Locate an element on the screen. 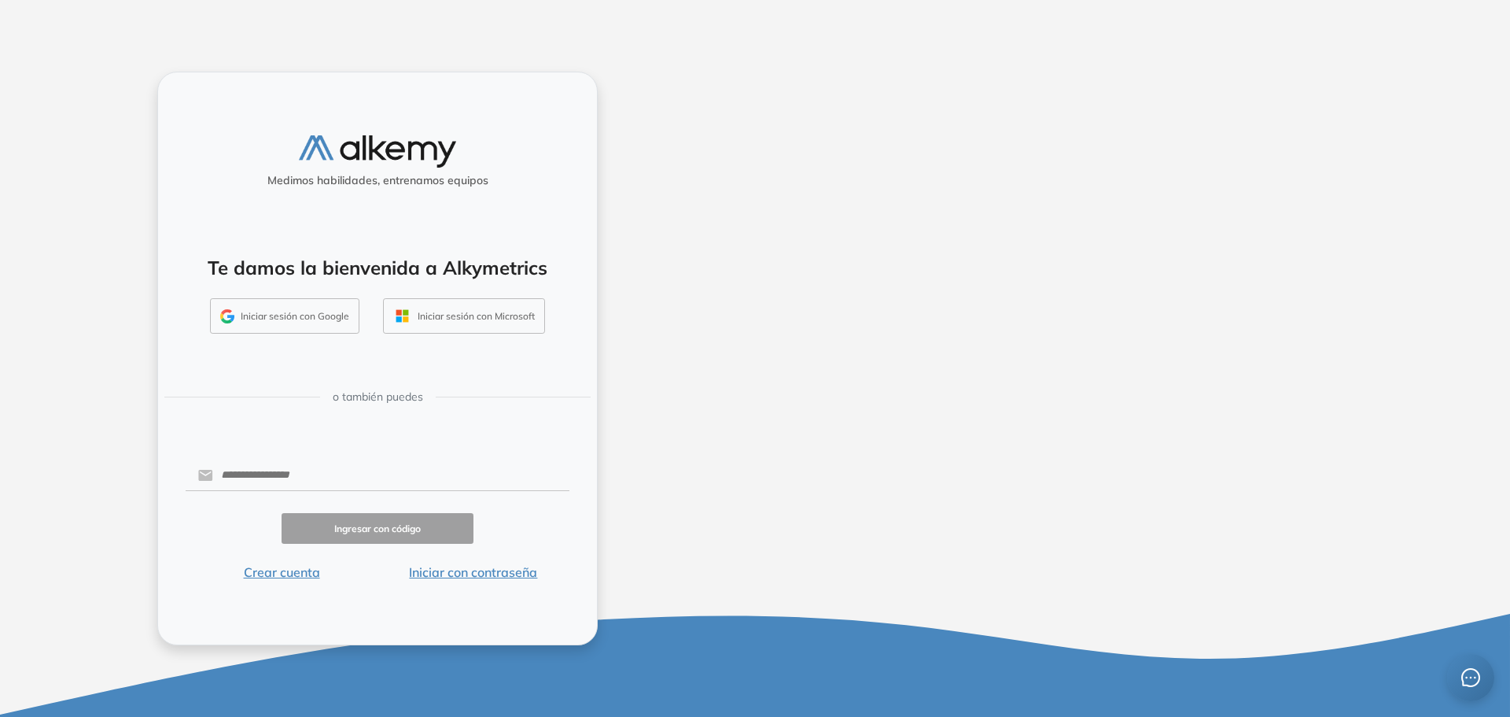  span: o también puedes is located at coordinates (378, 396).